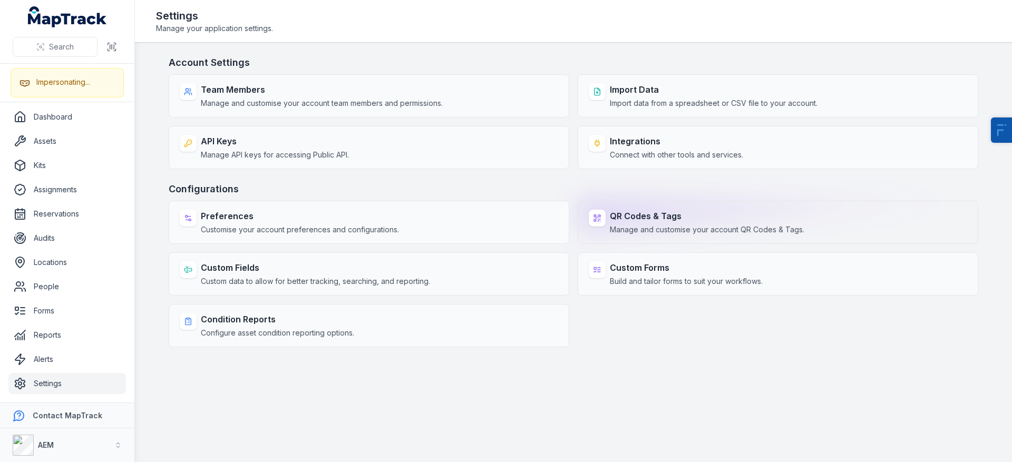 Image resolution: width=1012 pixels, height=462 pixels. I want to click on strong: Integrations, so click(677, 141).